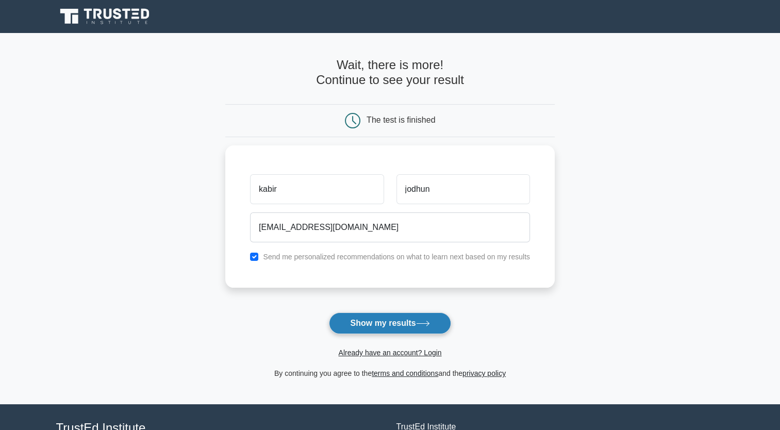 This screenshot has width=780, height=430. I want to click on a: terms and conditions, so click(405, 373).